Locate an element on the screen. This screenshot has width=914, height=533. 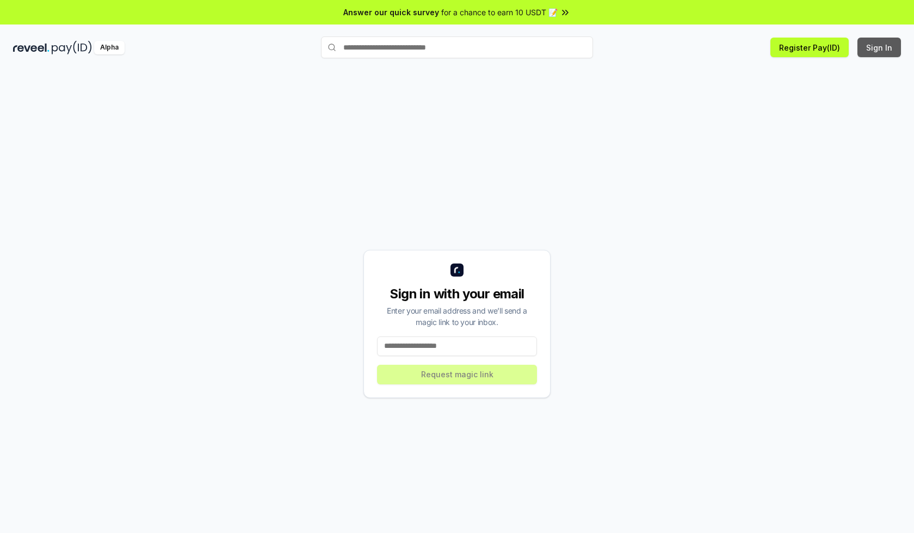
div: Sign in with your email is located at coordinates (457, 294).